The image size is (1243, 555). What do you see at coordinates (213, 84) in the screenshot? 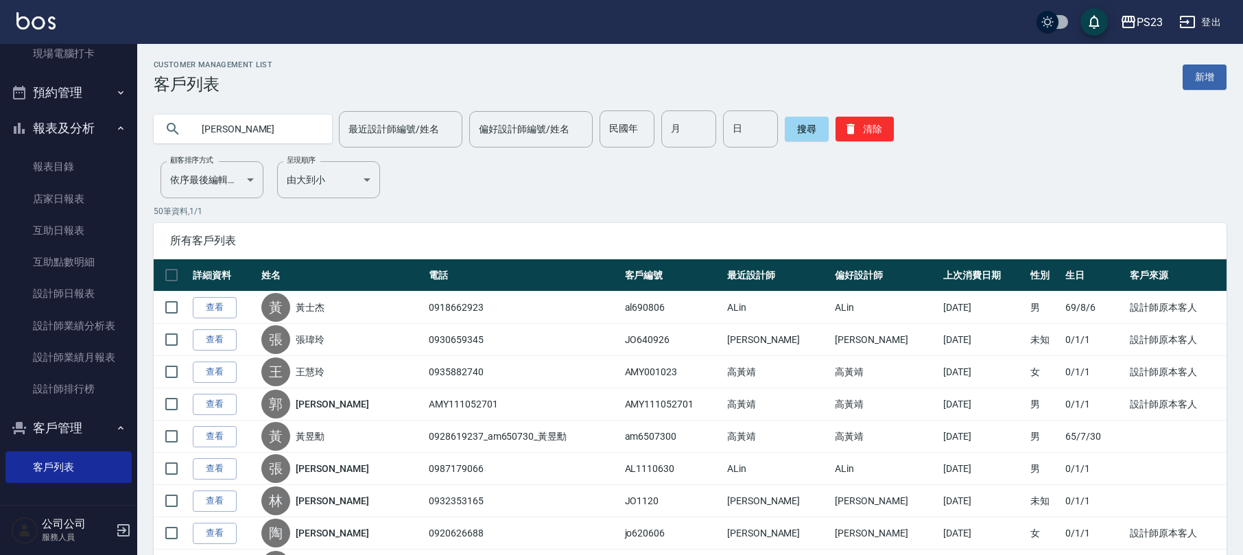
I see `h3: 客戶列表` at bounding box center [213, 84].